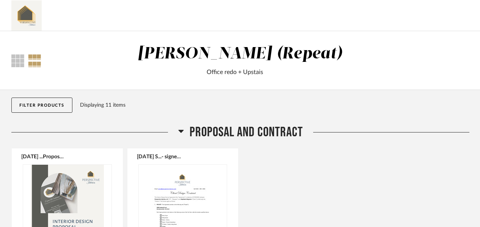 Image resolution: width=480 pixels, height=227 pixels. Describe the element at coordinates (27, 16) in the screenshot. I see `img: 160db8c2-a9c3-462d-999a-f84536e197ed.png` at that location.